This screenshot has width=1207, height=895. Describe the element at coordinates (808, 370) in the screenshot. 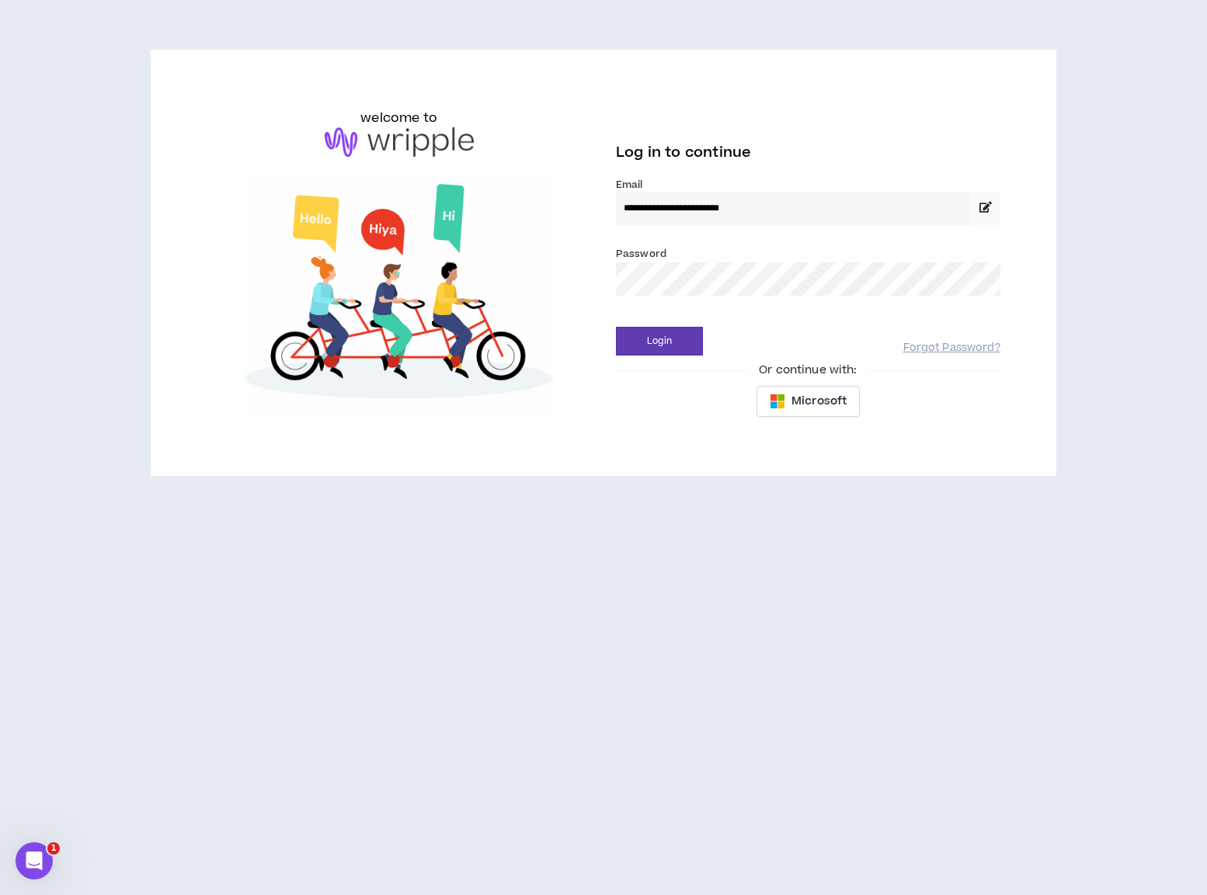

I see `span: Or continue with:` at that location.